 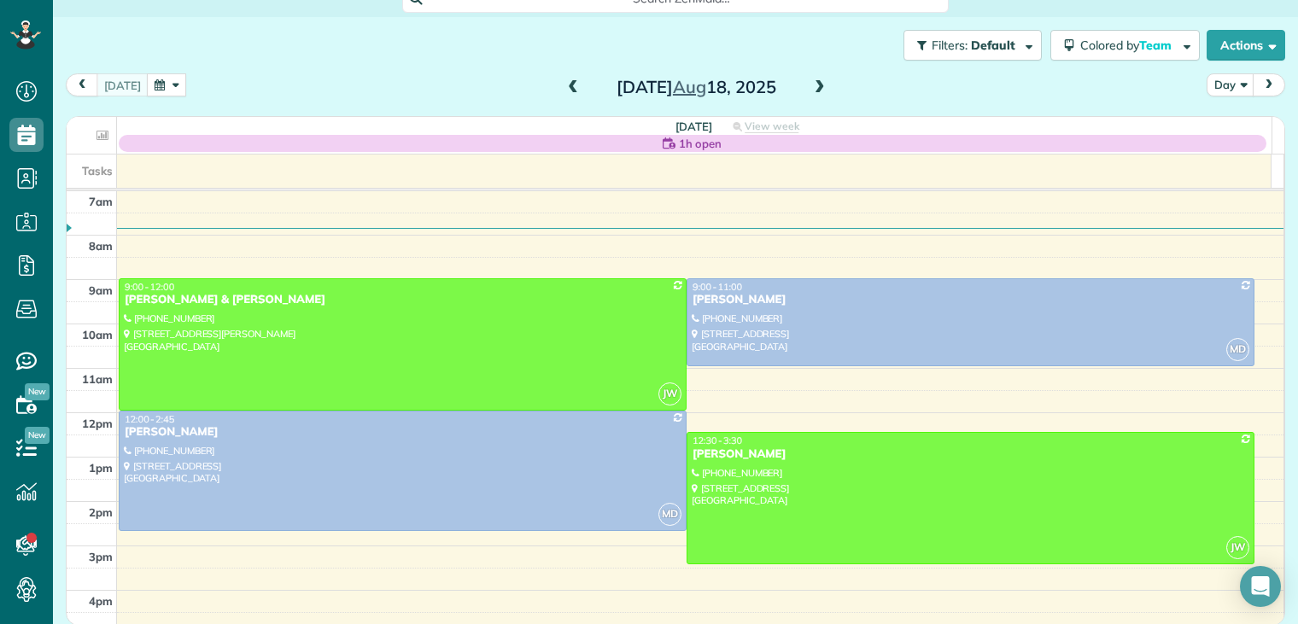 I want to click on span: Tasks, so click(x=97, y=171).